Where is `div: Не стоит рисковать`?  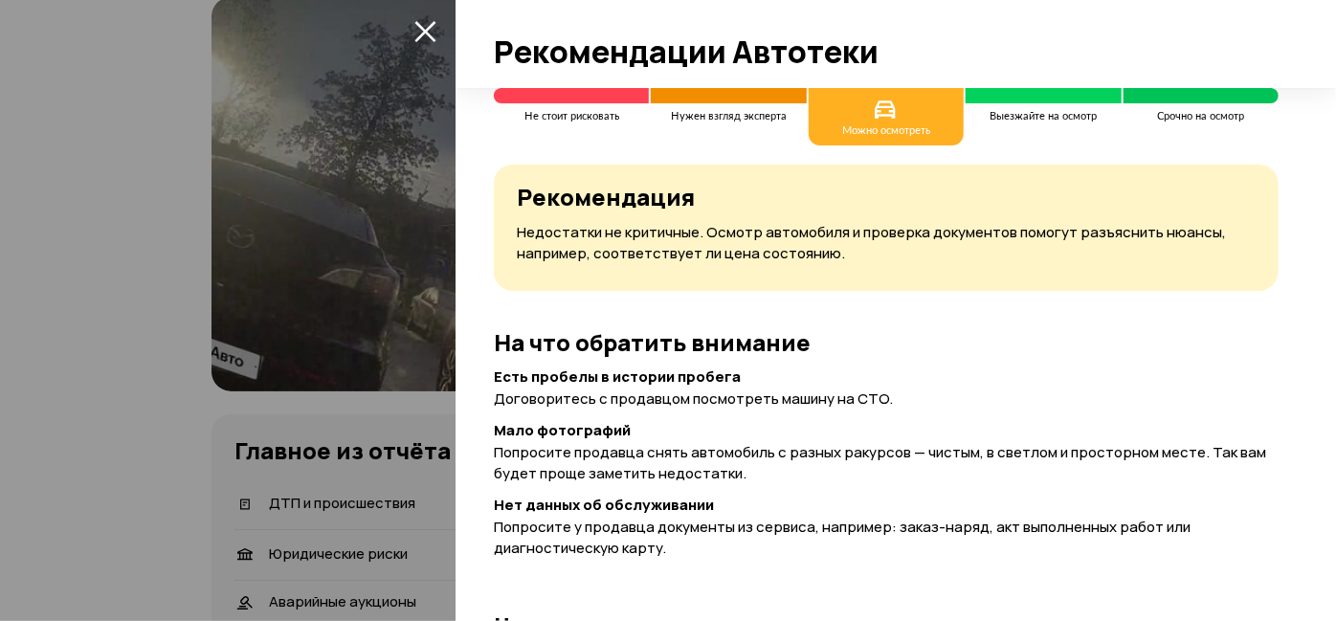
div: Не стоит рисковать is located at coordinates (571, 117).